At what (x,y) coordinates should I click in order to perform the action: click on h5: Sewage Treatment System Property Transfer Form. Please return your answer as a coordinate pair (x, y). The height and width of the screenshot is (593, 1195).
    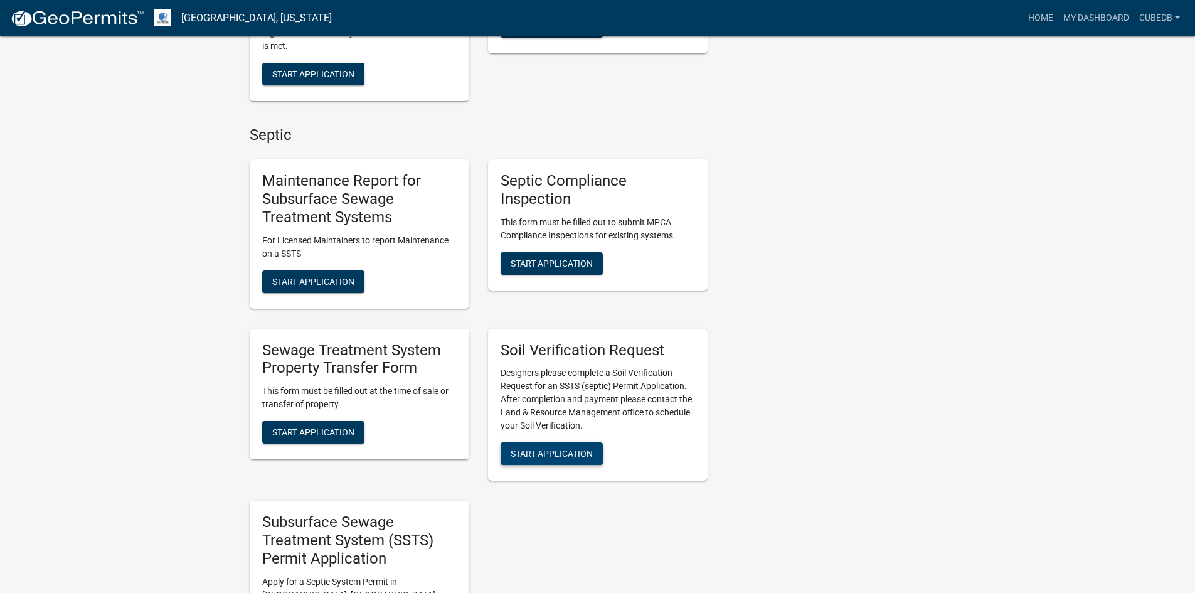
    Looking at the image, I should click on (359, 359).